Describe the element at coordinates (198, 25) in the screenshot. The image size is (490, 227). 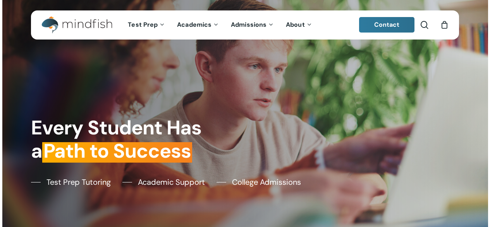
I see `a: Academics` at that location.